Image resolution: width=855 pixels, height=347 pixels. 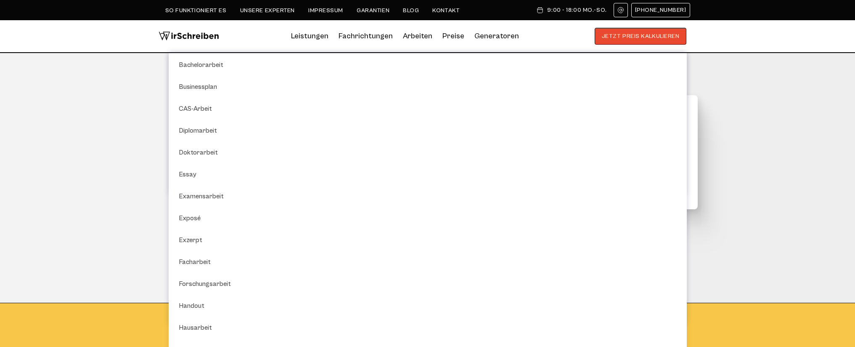 I want to click on a: Impressum, so click(x=326, y=11).